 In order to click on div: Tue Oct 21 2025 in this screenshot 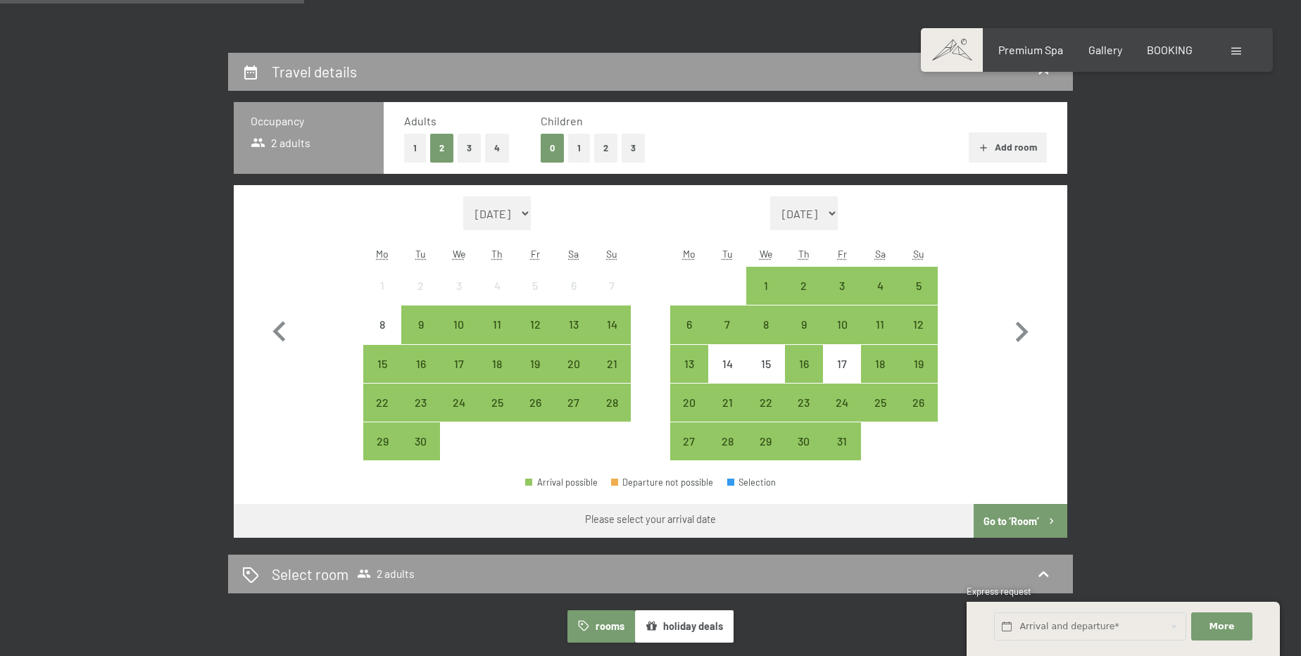, I will do `click(727, 403)`.